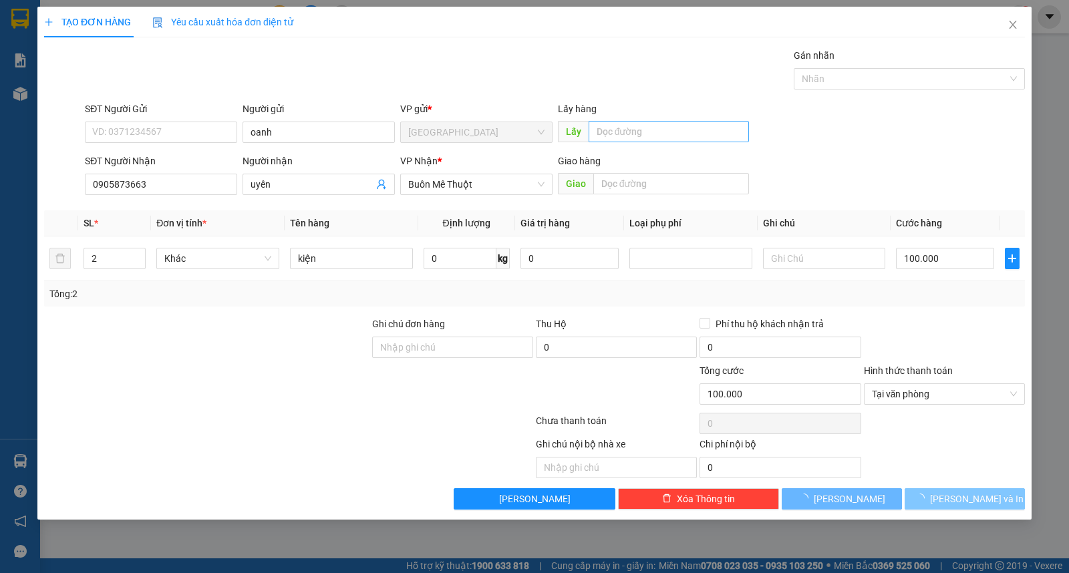 The image size is (1069, 573). What do you see at coordinates (319, 109) in the screenshot?
I see `div: Người gửi` at bounding box center [319, 109].